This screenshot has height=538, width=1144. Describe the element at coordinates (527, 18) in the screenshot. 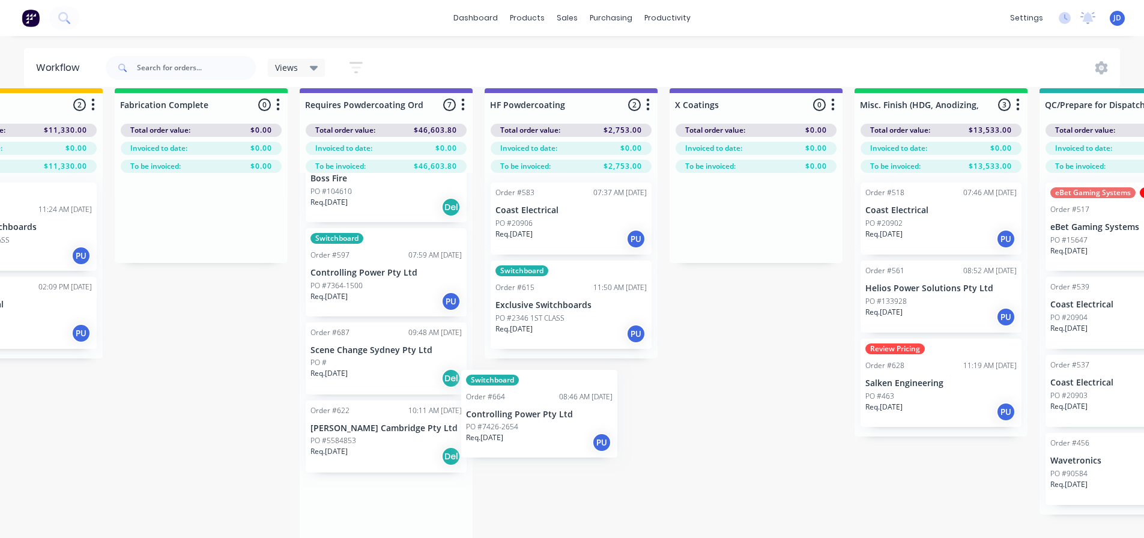

I see `div: products` at that location.